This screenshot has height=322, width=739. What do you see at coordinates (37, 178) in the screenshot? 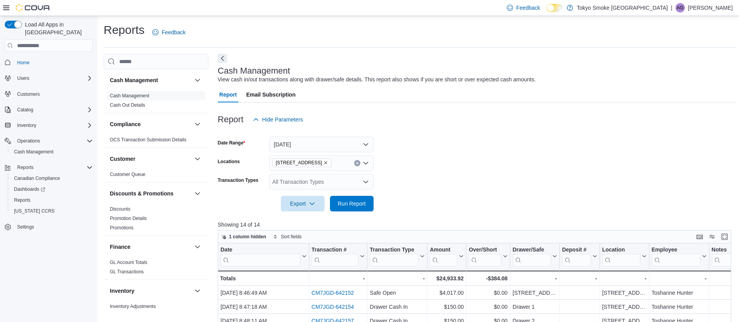
I see `a: Canadian Compliance` at bounding box center [37, 178].